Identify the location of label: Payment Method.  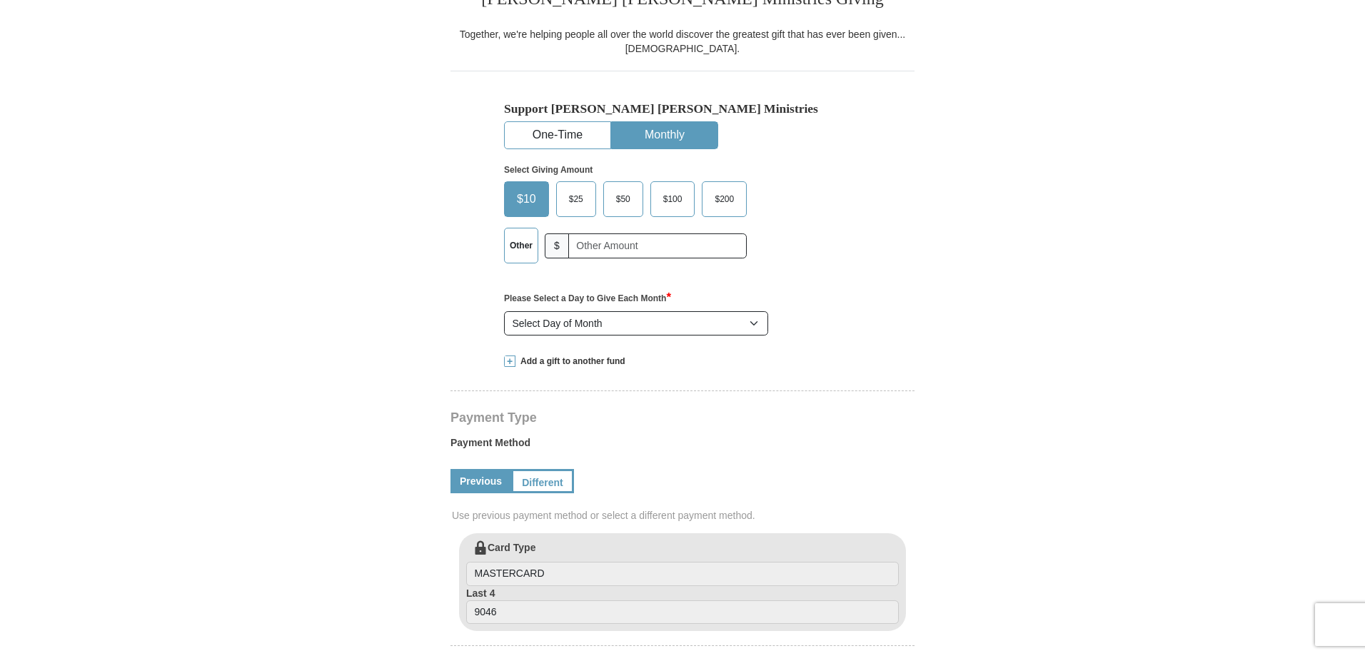
(683, 446).